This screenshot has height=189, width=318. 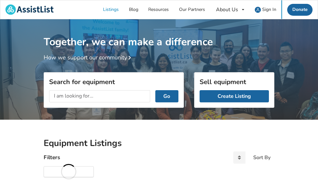 What do you see at coordinates (262, 158) in the screenshot?
I see `div: Sort By` at bounding box center [262, 158].